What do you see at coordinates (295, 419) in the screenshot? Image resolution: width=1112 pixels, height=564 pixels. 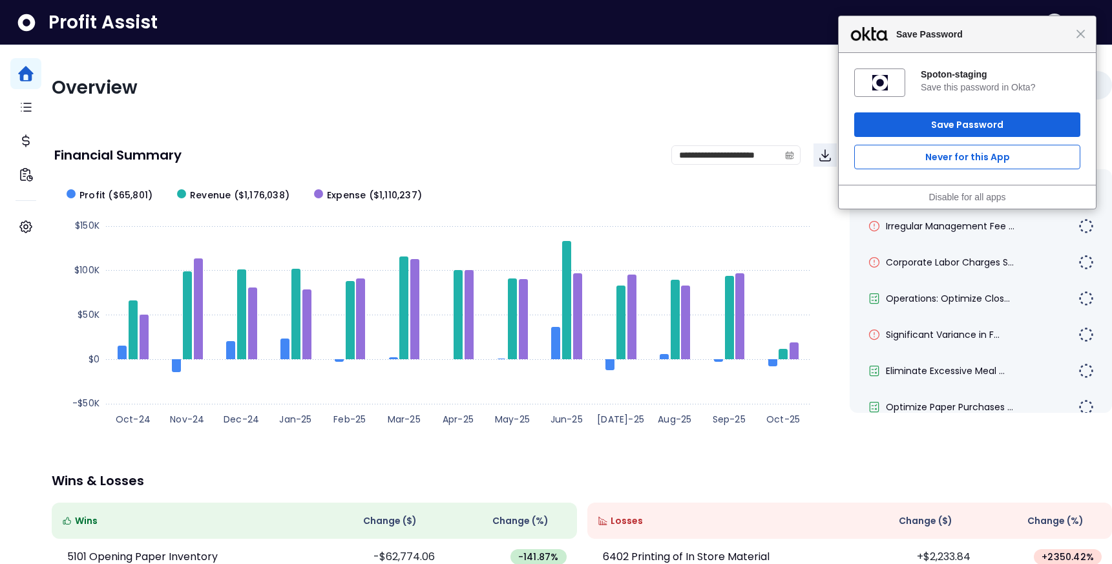 I see `text: Jan-25` at bounding box center [295, 419].